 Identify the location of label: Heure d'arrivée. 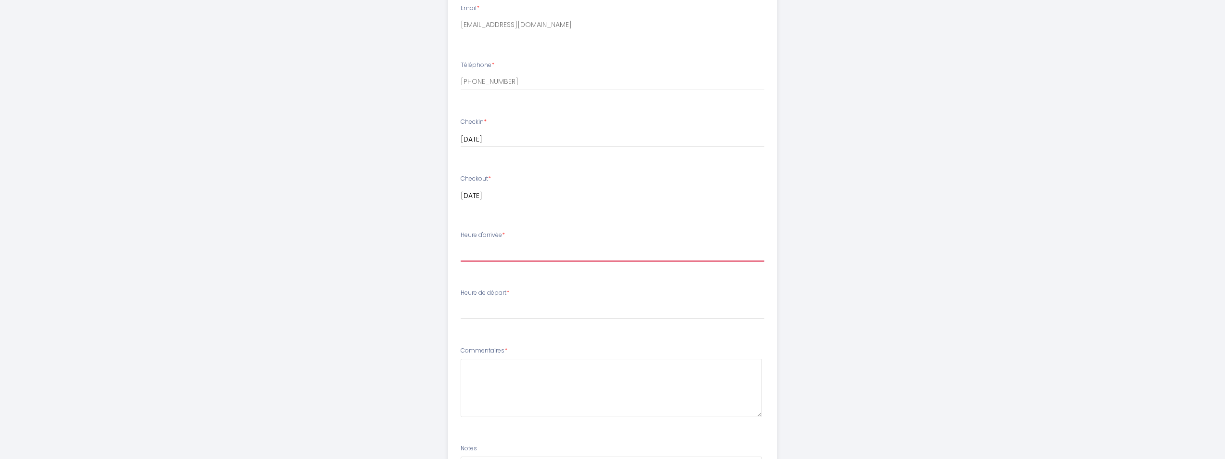
(483, 235).